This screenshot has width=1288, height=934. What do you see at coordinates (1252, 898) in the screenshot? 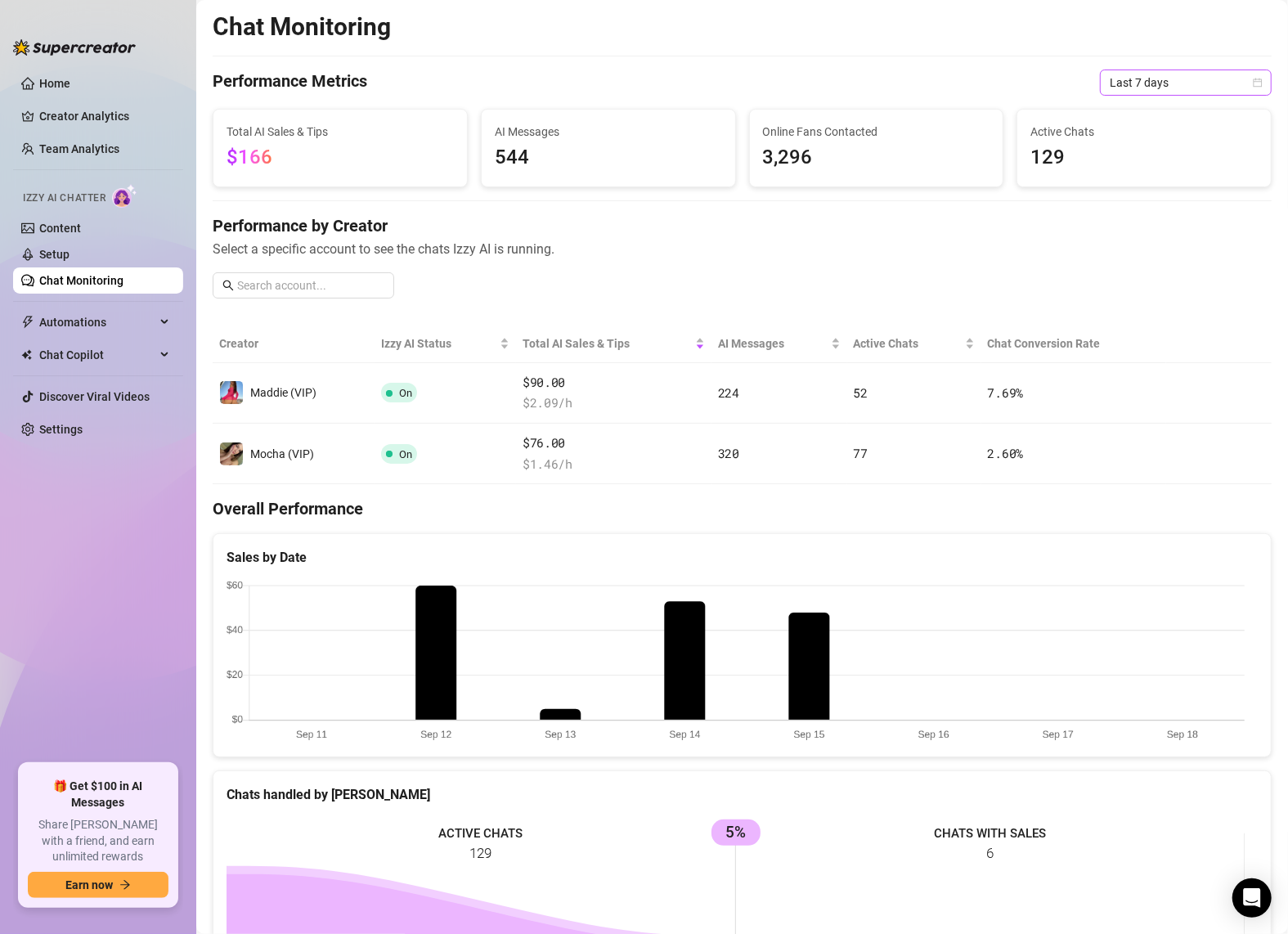
I see `div: Open Intercom Messenger` at bounding box center [1252, 898].